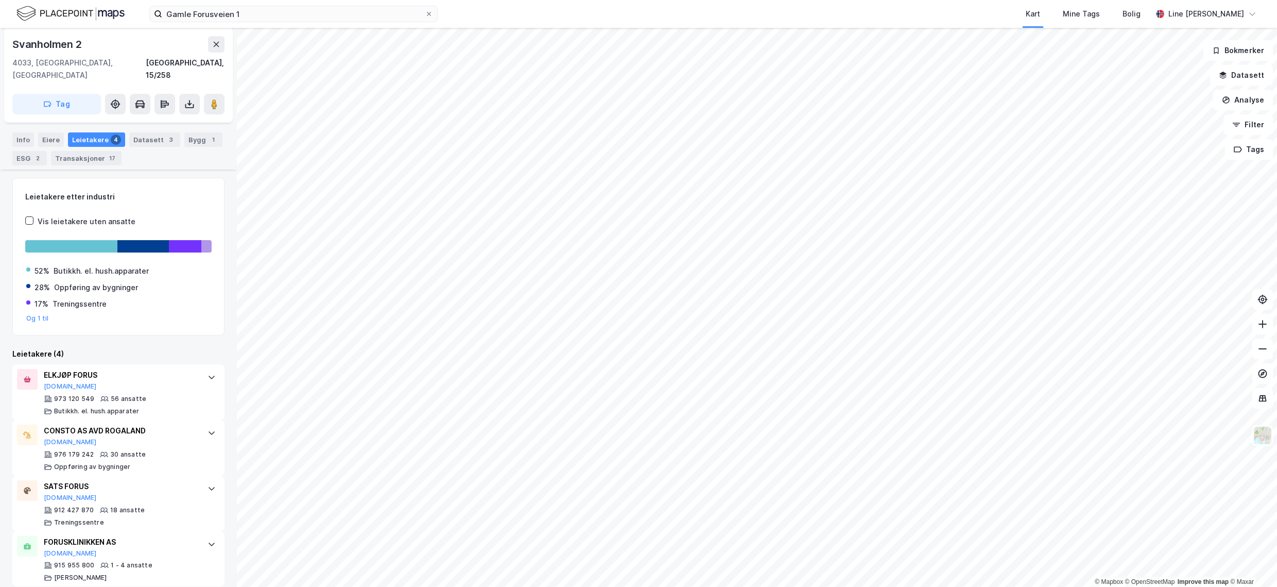  Describe the element at coordinates (128, 454) in the screenshot. I see `div: 30 ansatte` at that location.